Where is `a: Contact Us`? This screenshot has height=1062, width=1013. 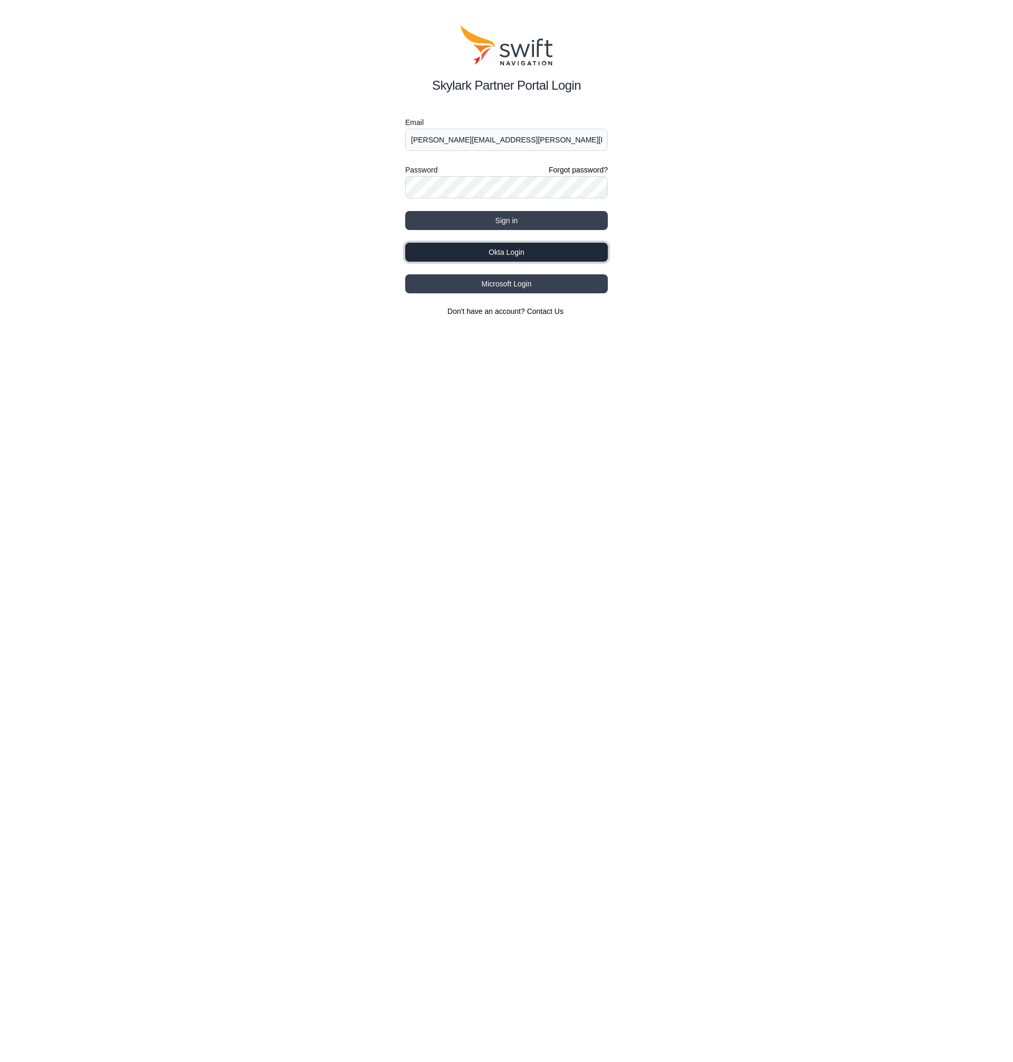 a: Contact Us is located at coordinates (545, 311).